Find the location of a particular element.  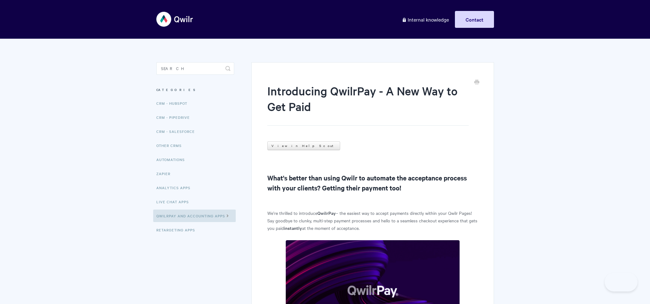

a: Other CRMs is located at coordinates (171, 145).